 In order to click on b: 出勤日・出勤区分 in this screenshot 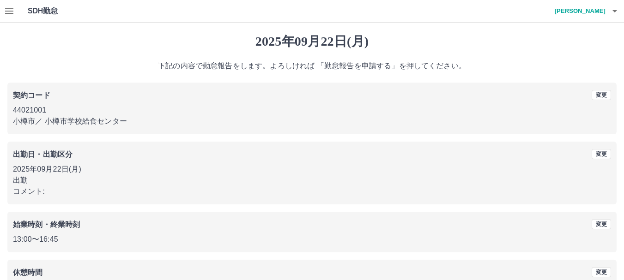, I will do `click(42, 154)`.